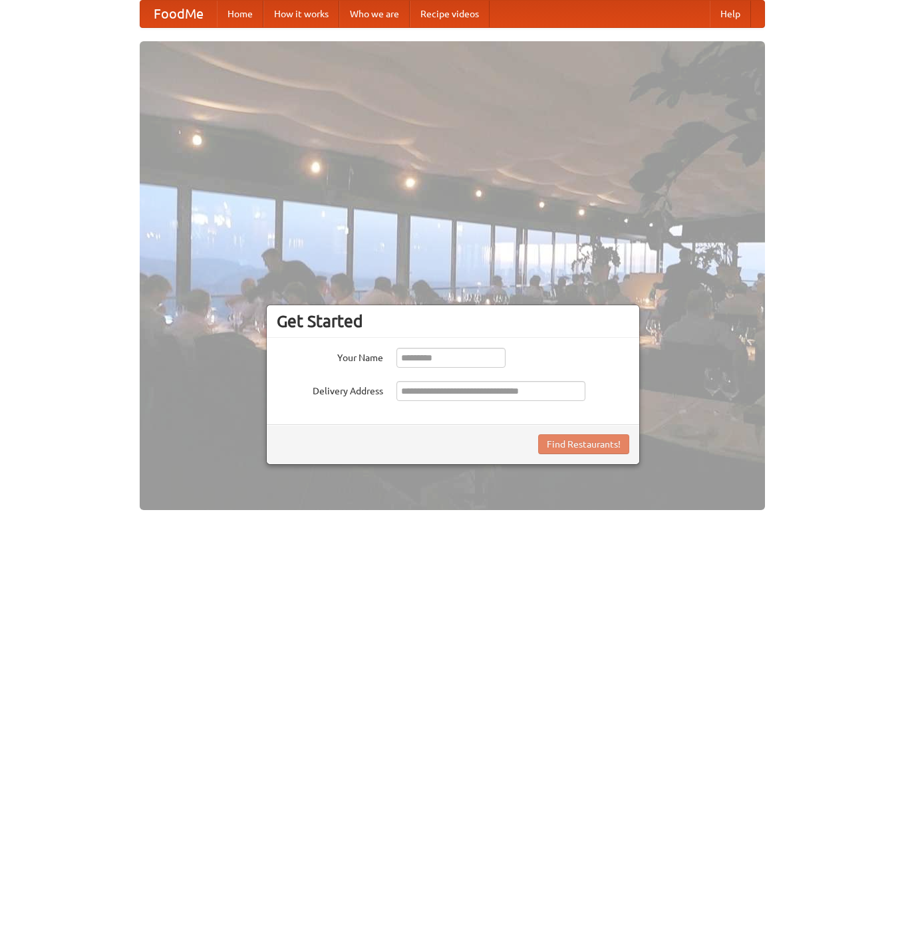 Image resolution: width=904 pixels, height=941 pixels. Describe the element at coordinates (330, 356) in the screenshot. I see `label: Your Name` at that location.